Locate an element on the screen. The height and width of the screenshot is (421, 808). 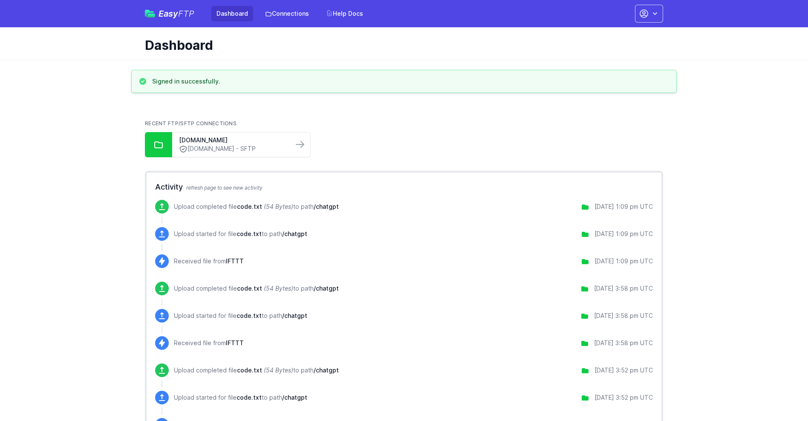
h1: Dashboard is located at coordinates (400, 45).